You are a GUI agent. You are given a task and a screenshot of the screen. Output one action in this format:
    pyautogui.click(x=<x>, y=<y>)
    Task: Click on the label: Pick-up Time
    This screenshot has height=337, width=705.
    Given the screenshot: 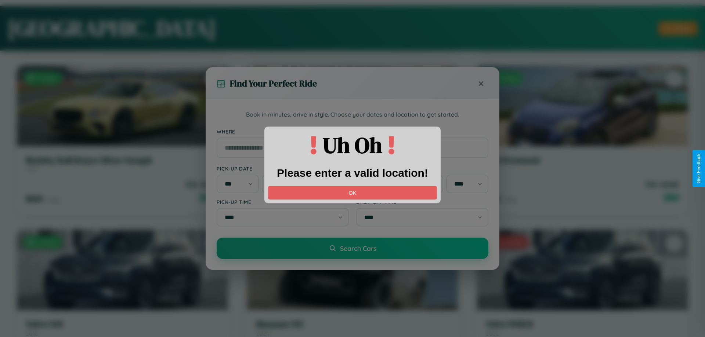 What is the action you would take?
    pyautogui.click(x=283, y=202)
    